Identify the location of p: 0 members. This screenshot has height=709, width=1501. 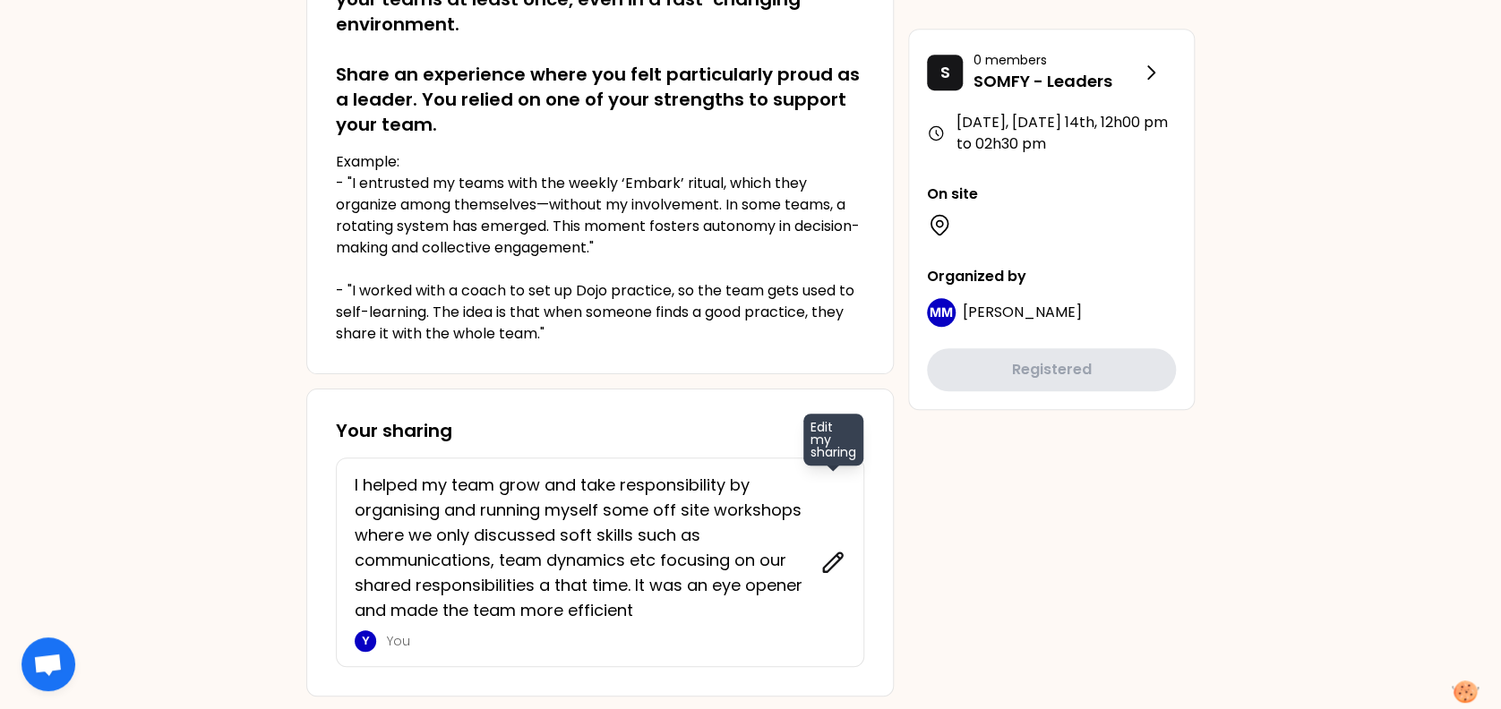
(1057, 60).